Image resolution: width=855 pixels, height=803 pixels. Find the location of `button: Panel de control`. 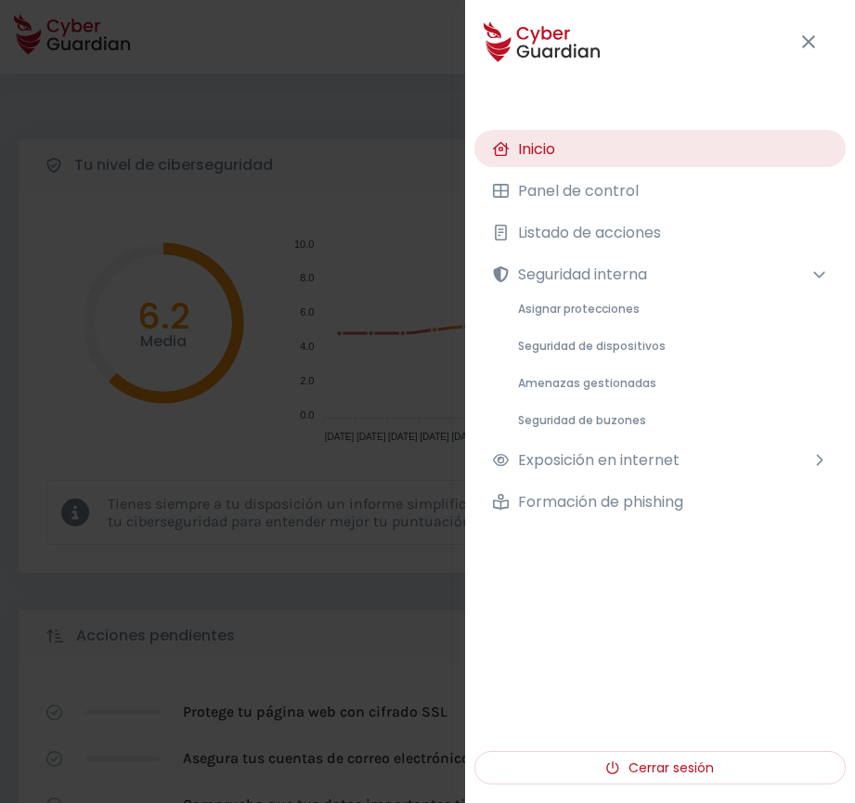

button: Panel de control is located at coordinates (660, 190).